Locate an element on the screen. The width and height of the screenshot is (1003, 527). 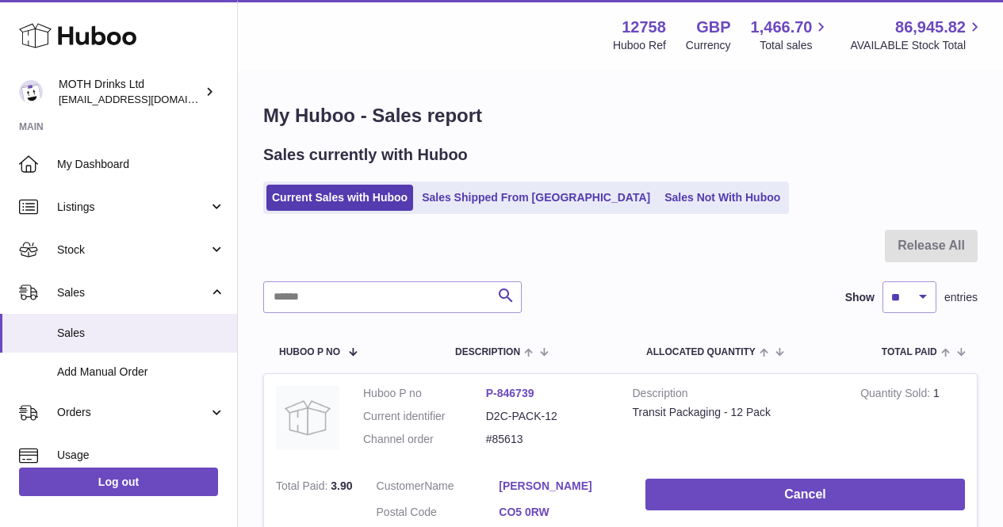
div: MOTH Drinks Ltd is located at coordinates (130, 92).